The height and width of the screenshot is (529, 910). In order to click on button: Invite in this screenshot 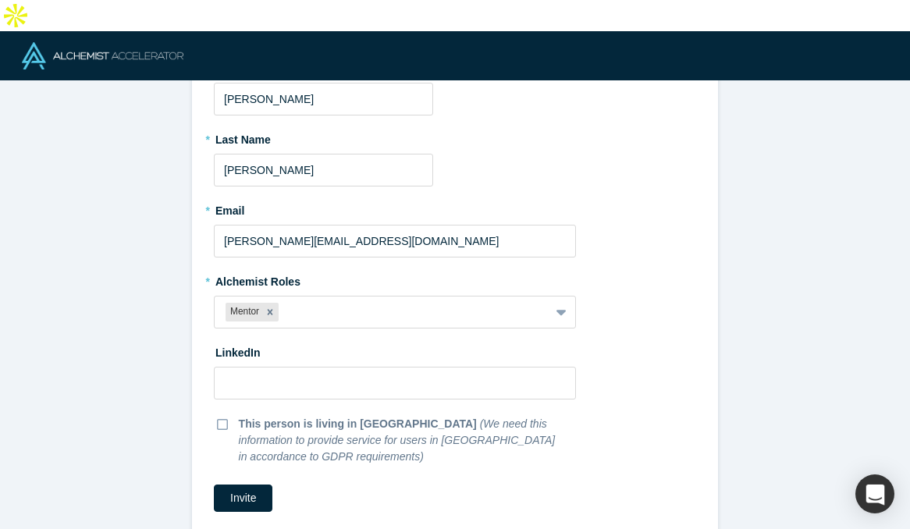, I will do `click(243, 498)`.